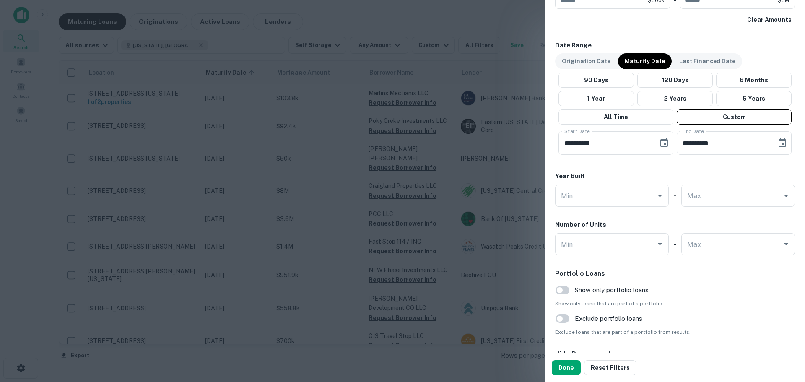 This screenshot has height=382, width=805. Describe the element at coordinates (769, 20) in the screenshot. I see `button: Clear Amounts` at that location.